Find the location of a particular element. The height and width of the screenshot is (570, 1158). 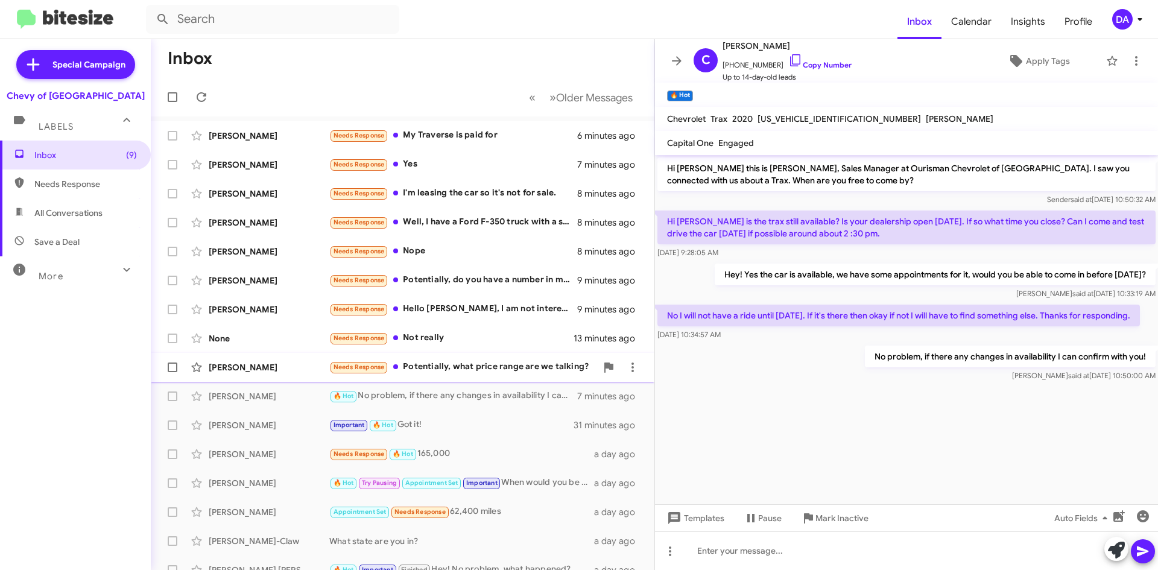

span: Insights is located at coordinates (1027, 22).